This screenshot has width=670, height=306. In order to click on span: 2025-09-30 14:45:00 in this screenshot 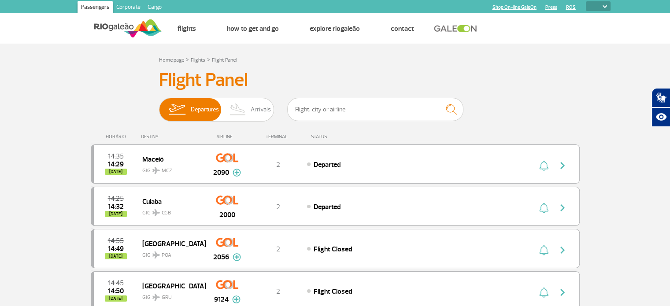, I will do `click(116, 283)`.